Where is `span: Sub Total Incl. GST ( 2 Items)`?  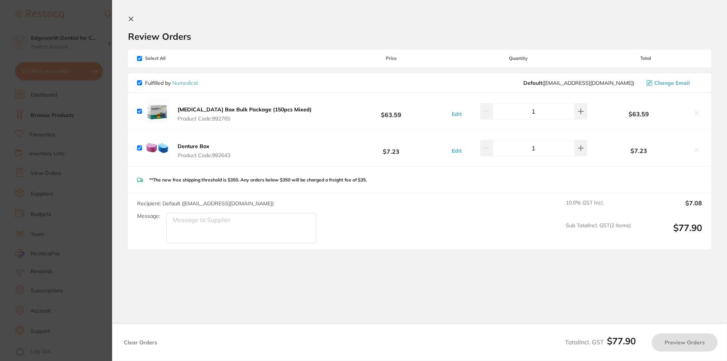 span: Sub Total Incl. GST ( 2 Items) is located at coordinates (598, 232).